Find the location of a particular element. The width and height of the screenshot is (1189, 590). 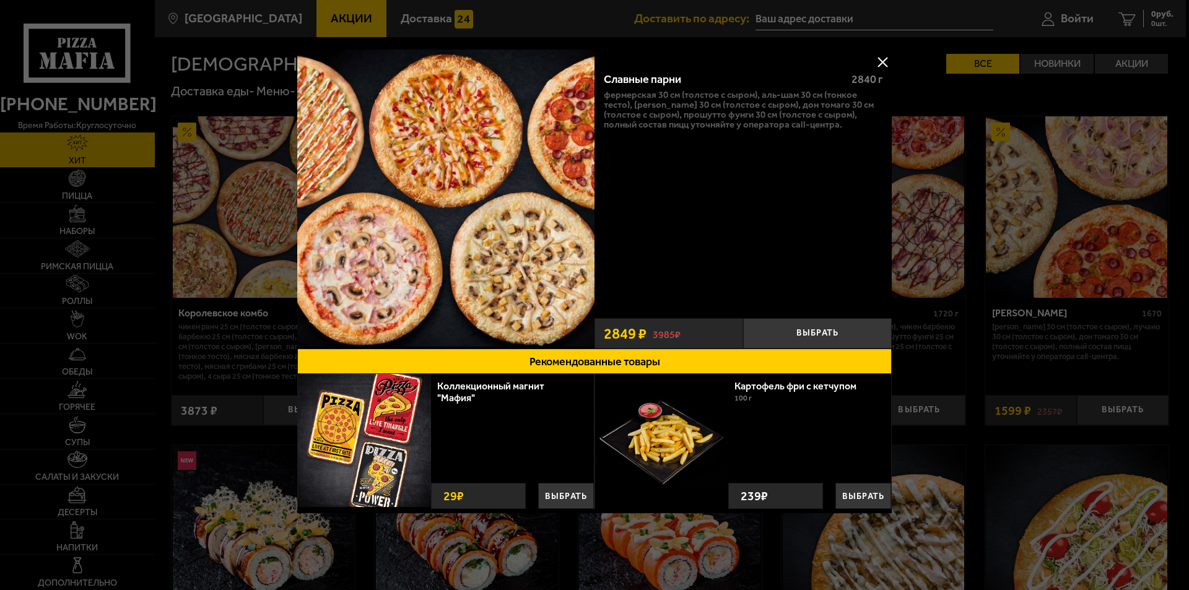

span: 100 г is located at coordinates (743, 398).